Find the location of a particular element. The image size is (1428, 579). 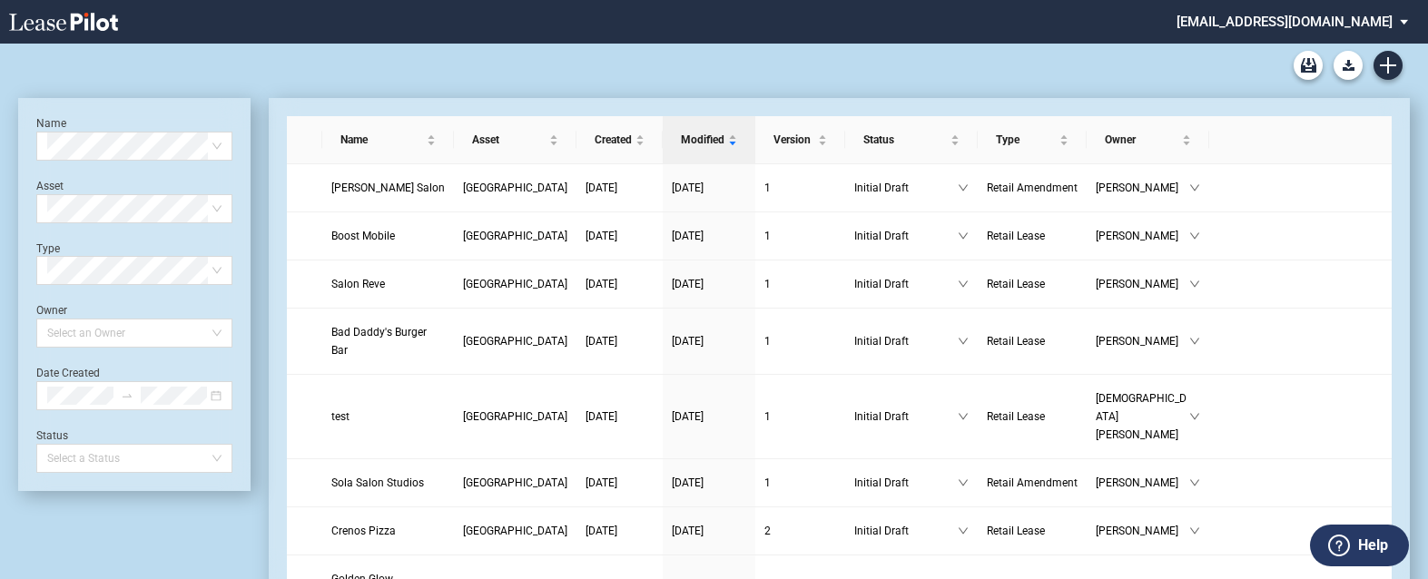

label: Owner is located at coordinates (52, 310).